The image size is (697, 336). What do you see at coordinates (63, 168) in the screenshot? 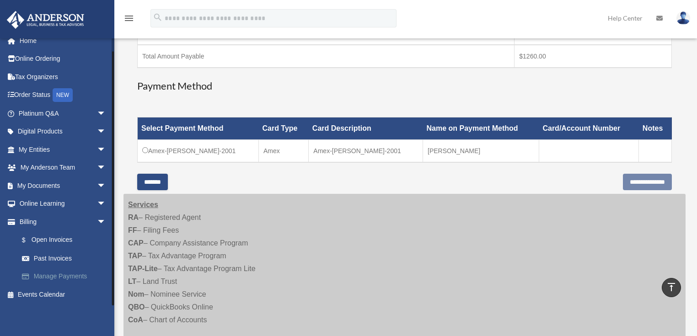
I see `a: My Anderson Teamarrow_drop_down` at bounding box center [63, 168].